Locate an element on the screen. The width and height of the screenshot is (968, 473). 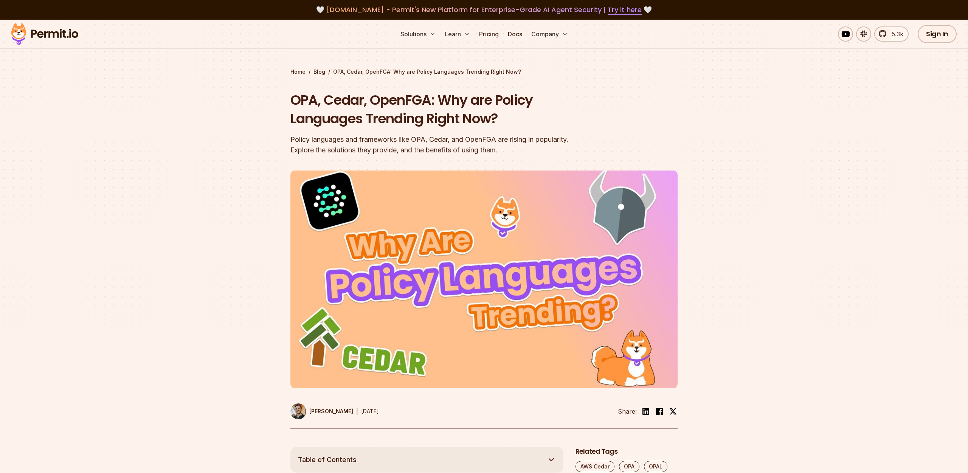
a: Sign In is located at coordinates (937, 34).